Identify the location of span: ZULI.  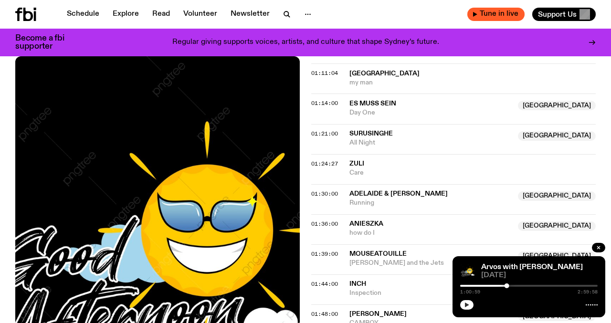
(357, 164).